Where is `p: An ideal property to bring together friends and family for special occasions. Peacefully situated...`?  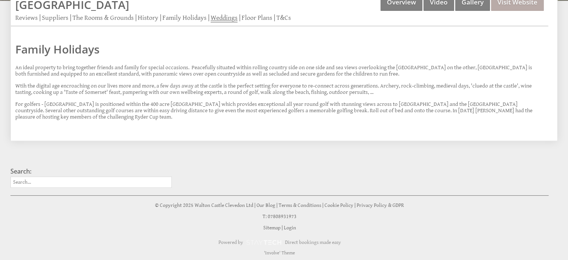 p: An ideal property to bring together friends and family for special occasions. Peacefully situated... is located at coordinates (279, 71).